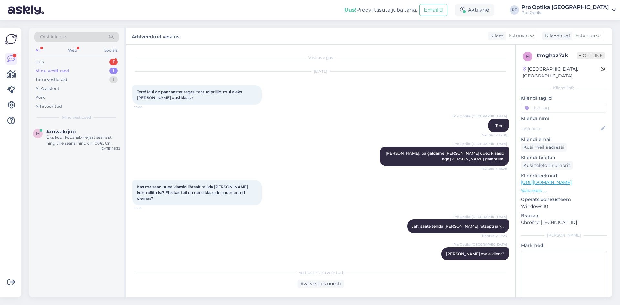 The height and width of the screenshot is (305, 620). What do you see at coordinates (48, 89) in the screenshot?
I see `div: AI Assistent` at bounding box center [48, 89].